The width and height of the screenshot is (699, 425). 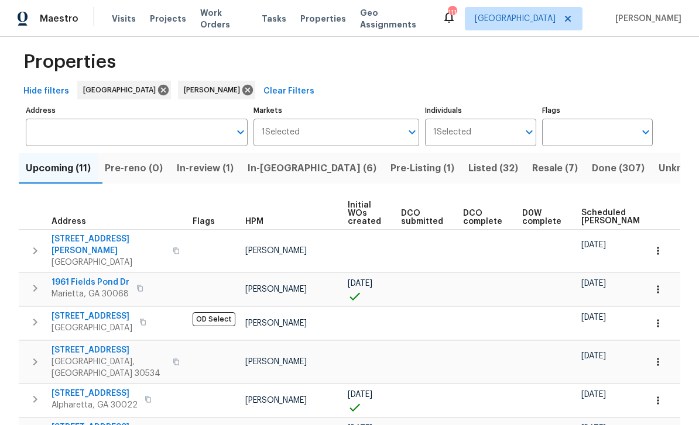 What do you see at coordinates (493, 169) in the screenshot?
I see `span: Listed (32)` at bounding box center [493, 169].